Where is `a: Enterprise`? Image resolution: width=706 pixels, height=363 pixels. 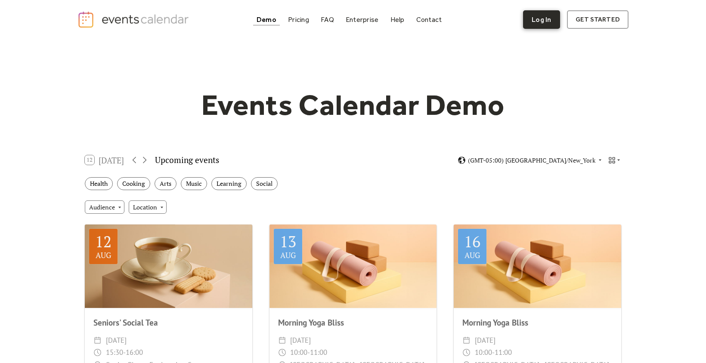
a: Enterprise is located at coordinates (362, 19).